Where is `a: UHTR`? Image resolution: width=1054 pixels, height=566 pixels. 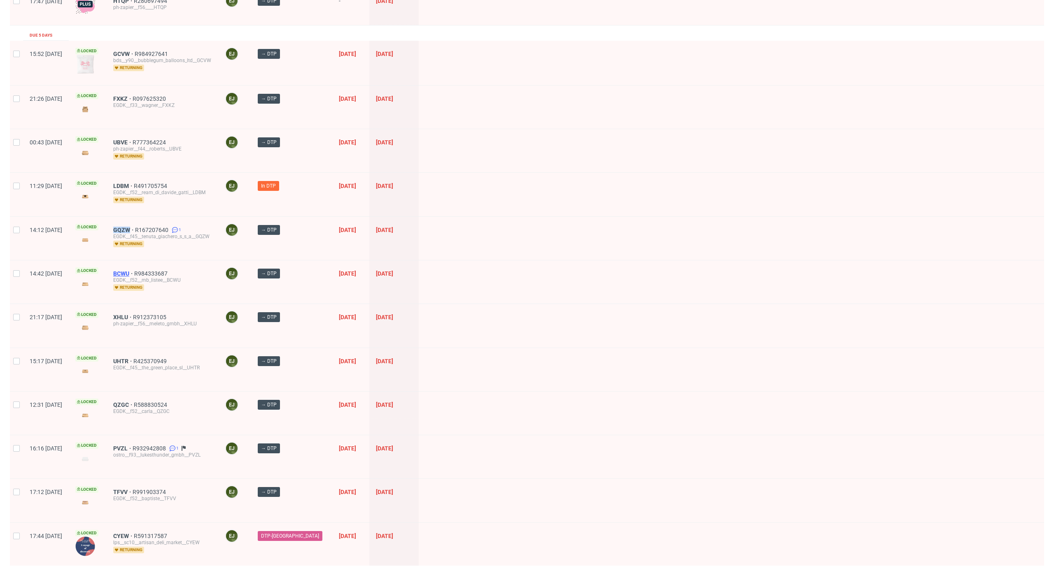 a: UHTR is located at coordinates (123, 361).